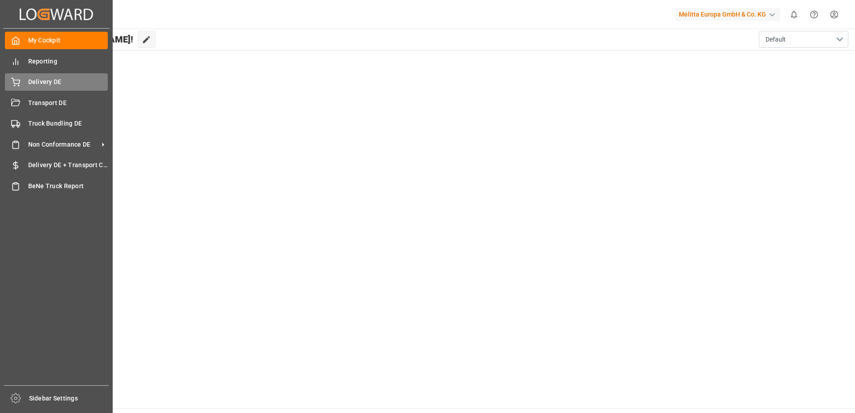  Describe the element at coordinates (56, 102) in the screenshot. I see `a: Transport DE` at that location.